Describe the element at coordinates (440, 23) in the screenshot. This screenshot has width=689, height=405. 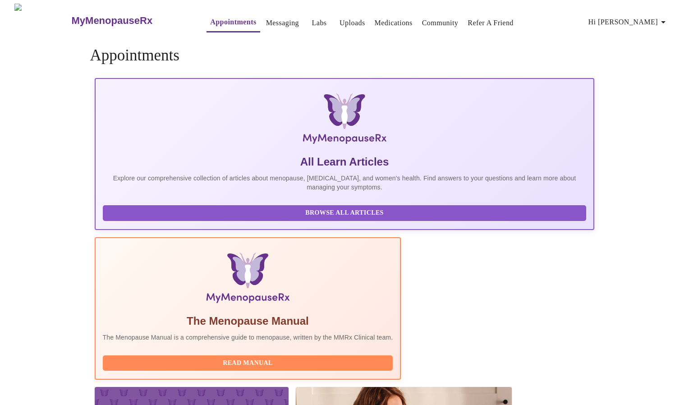
I see `a: Community` at that location.